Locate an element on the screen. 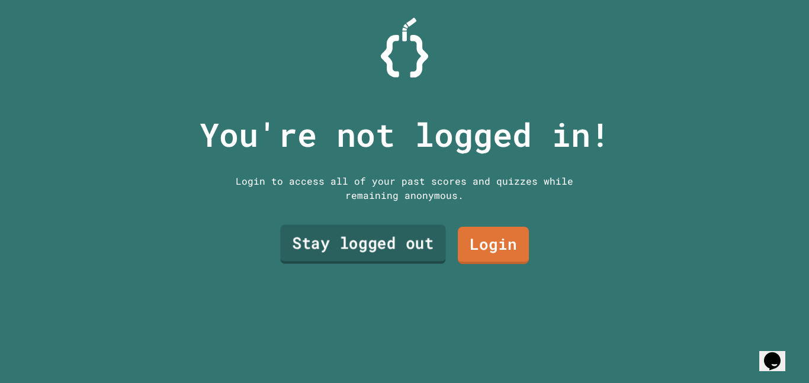  a: Stay logged out is located at coordinates (363, 245).